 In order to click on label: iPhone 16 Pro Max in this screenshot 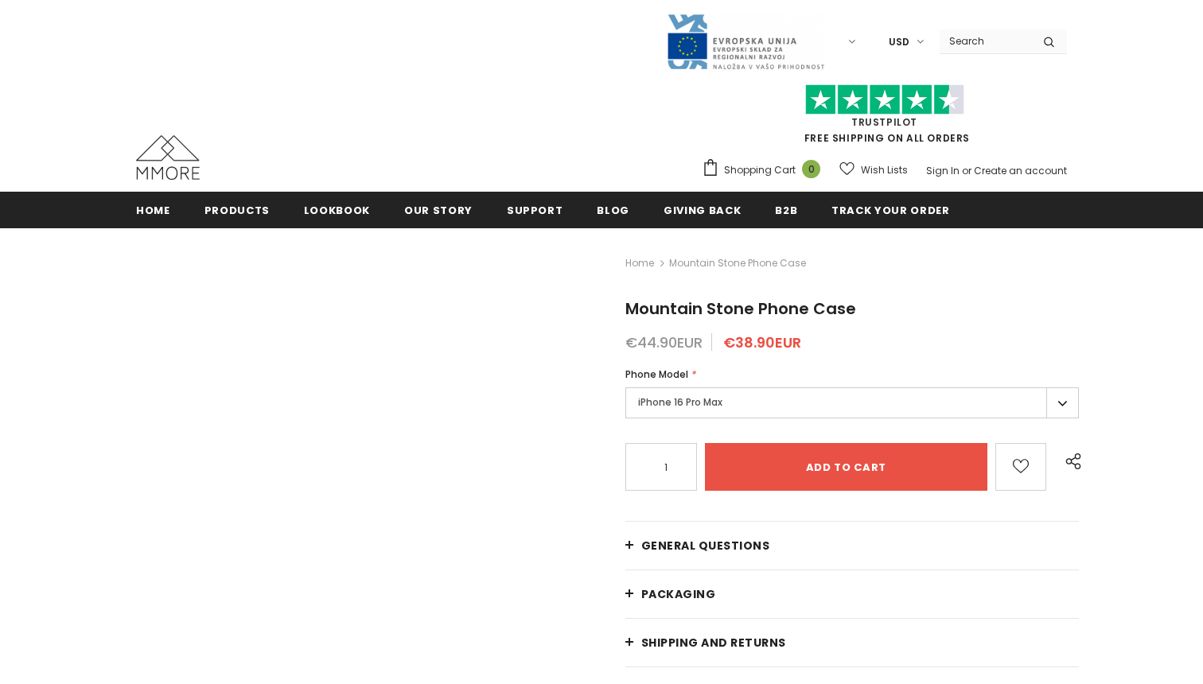, I will do `click(852, 403)`.